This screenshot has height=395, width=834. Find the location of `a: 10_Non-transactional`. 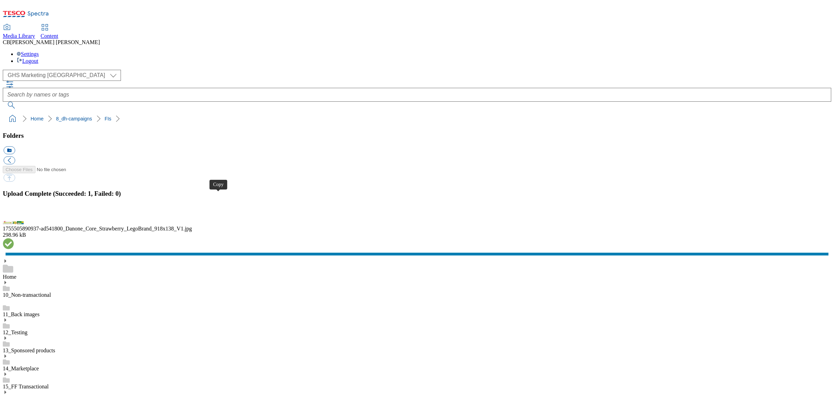

a: 10_Non-transactional is located at coordinates (27, 295).